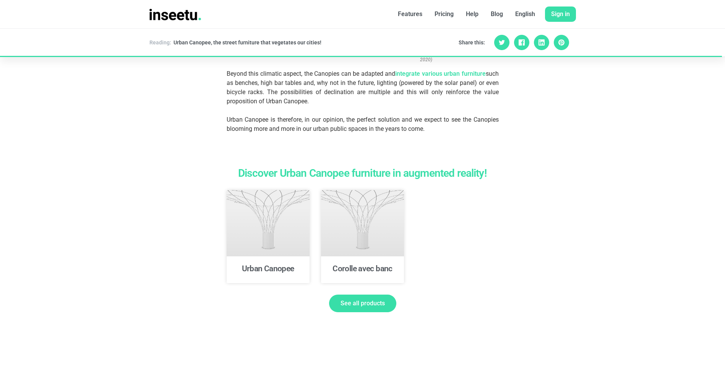  I want to click on a: Features, so click(410, 14).